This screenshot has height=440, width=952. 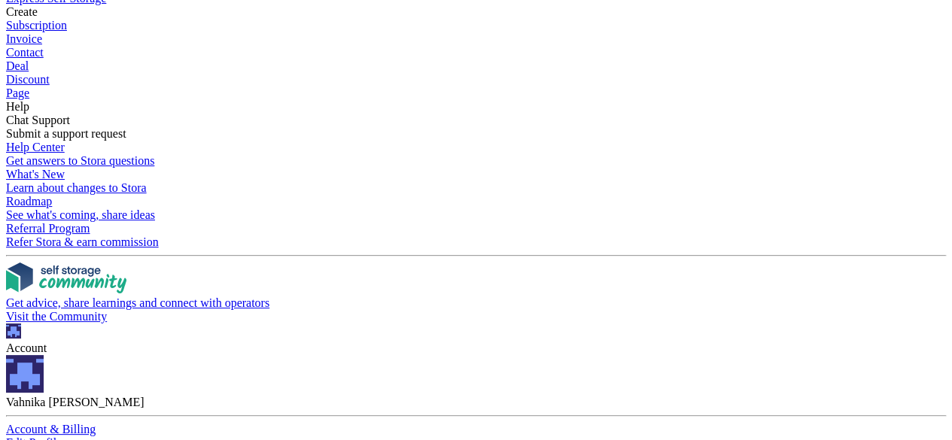 I want to click on a: Contact, so click(x=476, y=53).